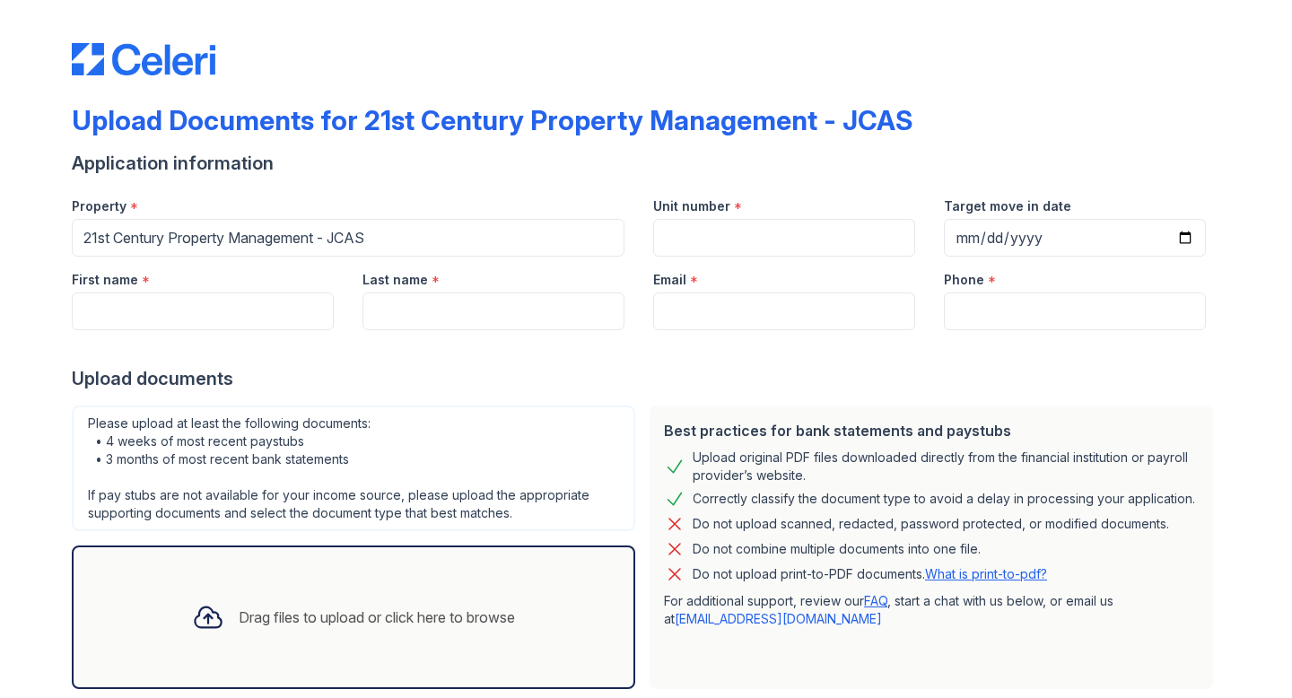 The width and height of the screenshot is (1292, 698). What do you see at coordinates (105, 280) in the screenshot?
I see `label: First name` at bounding box center [105, 280].